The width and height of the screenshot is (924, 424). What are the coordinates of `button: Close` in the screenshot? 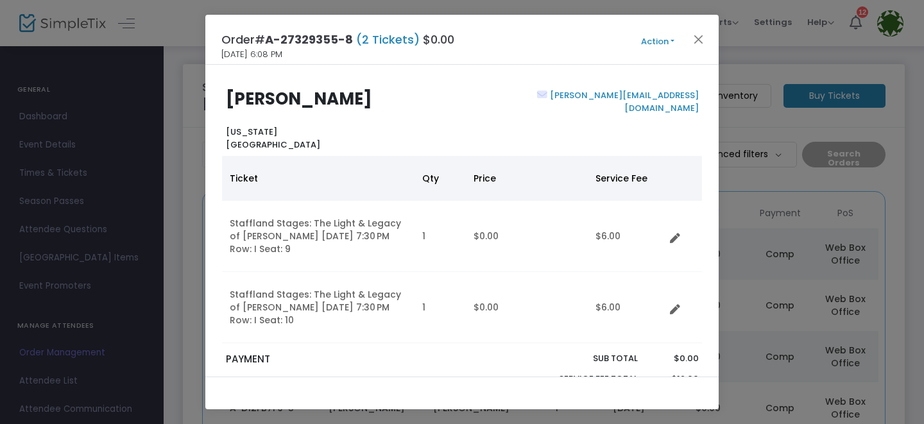 It's located at (699, 39).